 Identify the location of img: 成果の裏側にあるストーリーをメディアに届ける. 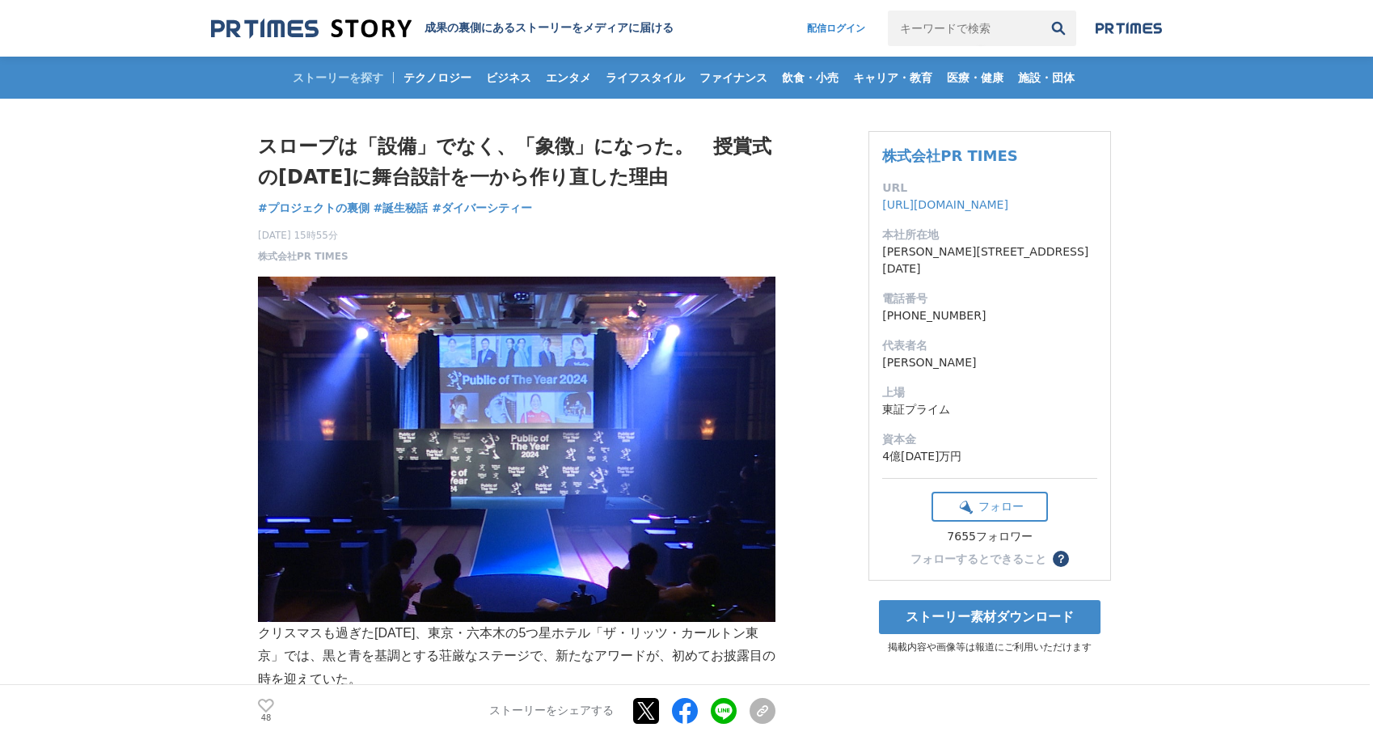
(311, 28).